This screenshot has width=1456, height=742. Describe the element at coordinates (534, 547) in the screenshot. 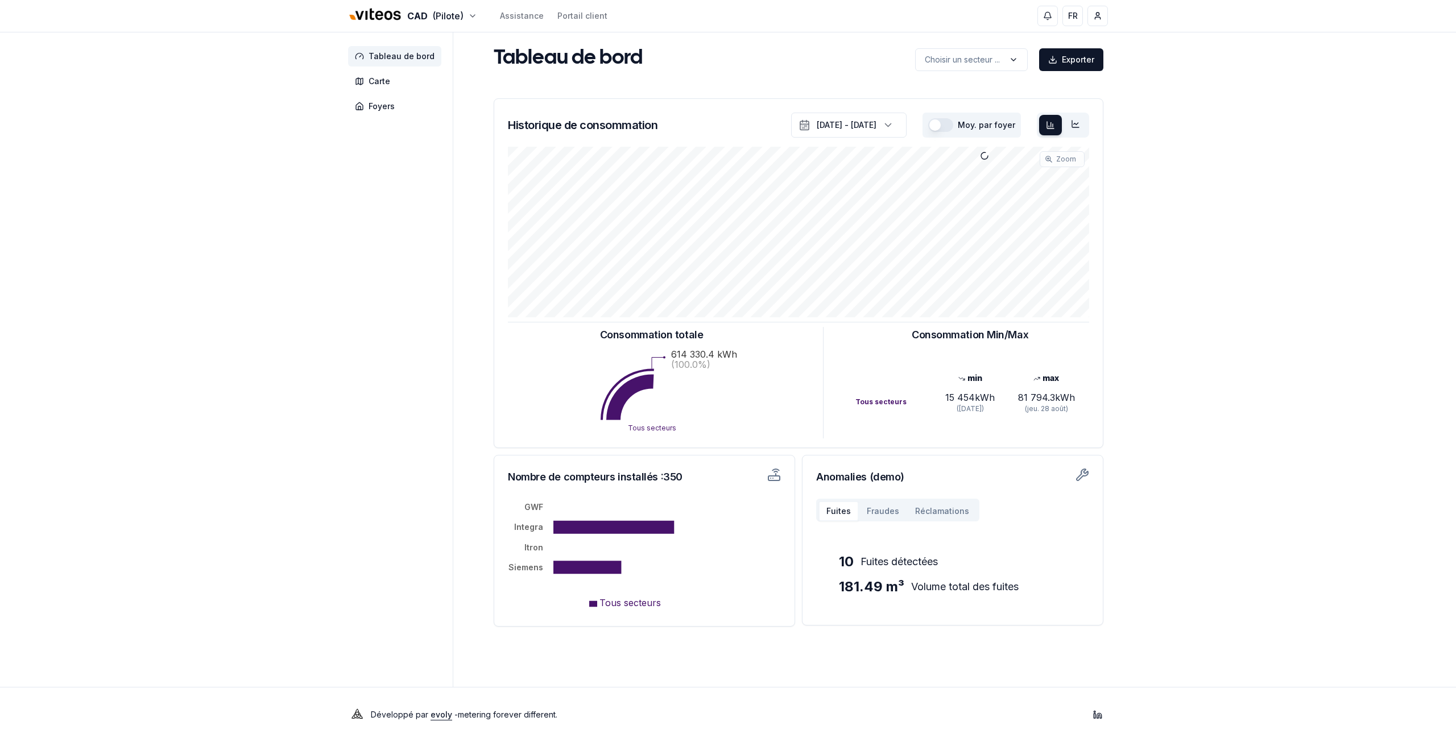

I see `tspan: Itron` at that location.